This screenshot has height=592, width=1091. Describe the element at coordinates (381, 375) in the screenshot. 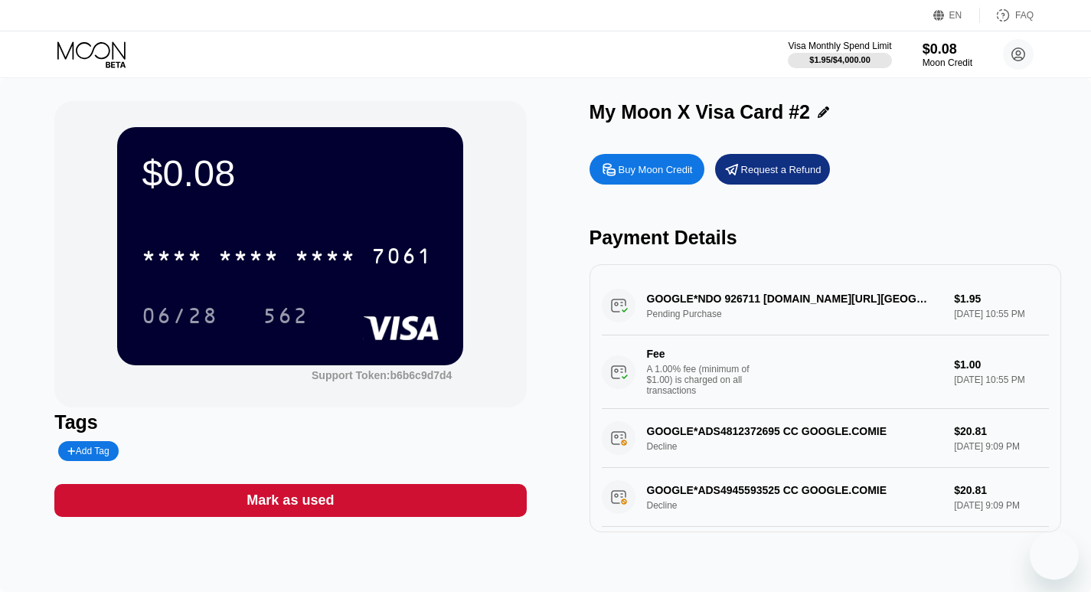

I see `div: Support Token:b6b6c9d7d4` at that location.